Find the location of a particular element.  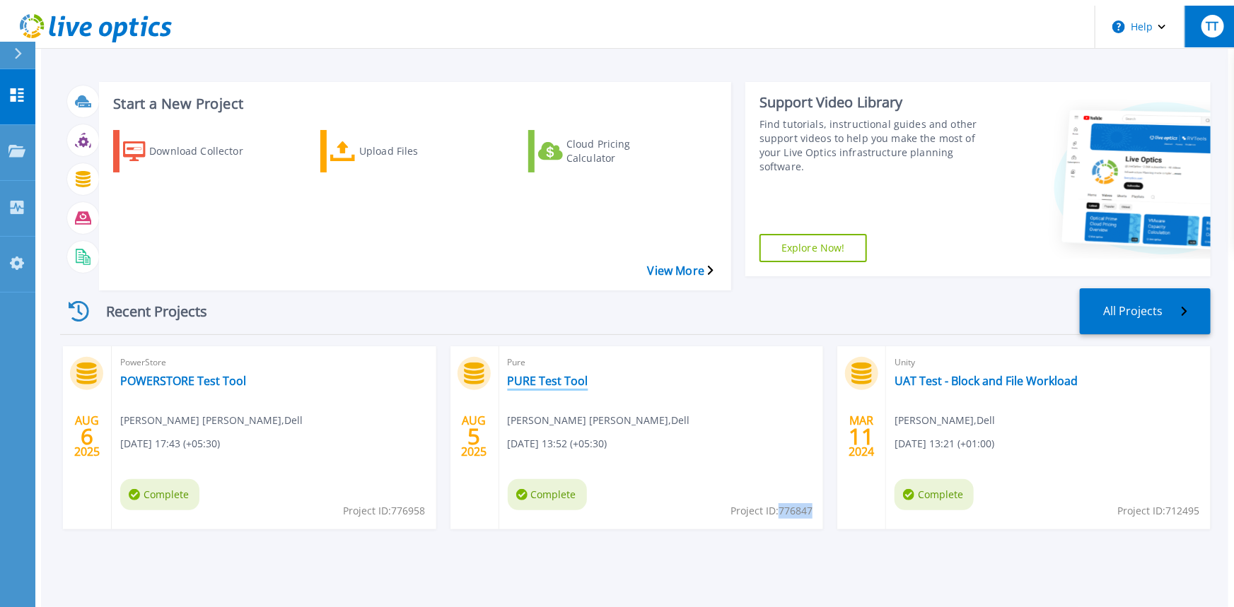

div: Upload Files is located at coordinates (416, 151).